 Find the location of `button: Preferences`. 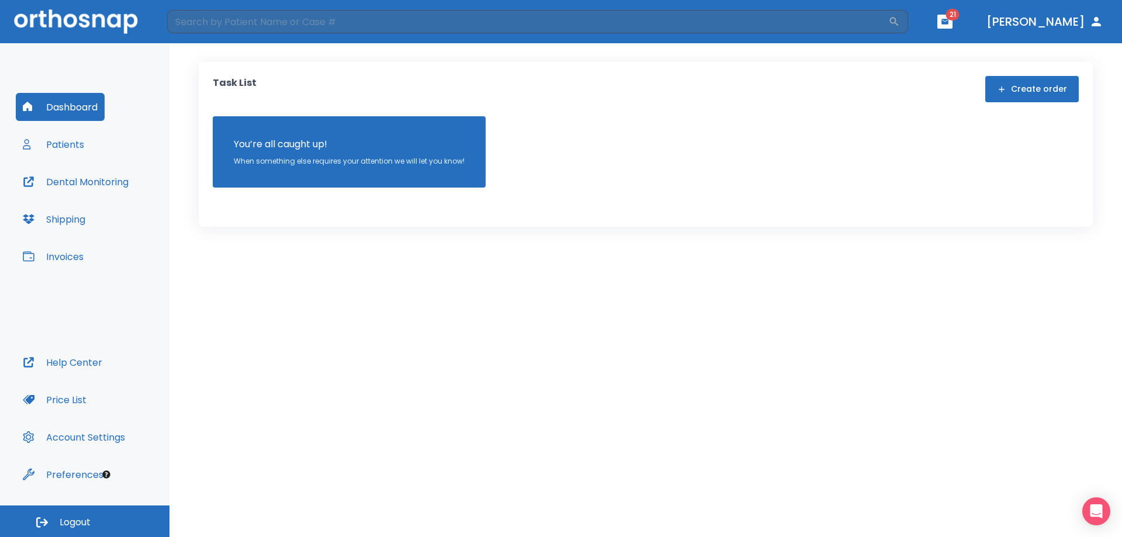

button: Preferences is located at coordinates (63, 475).